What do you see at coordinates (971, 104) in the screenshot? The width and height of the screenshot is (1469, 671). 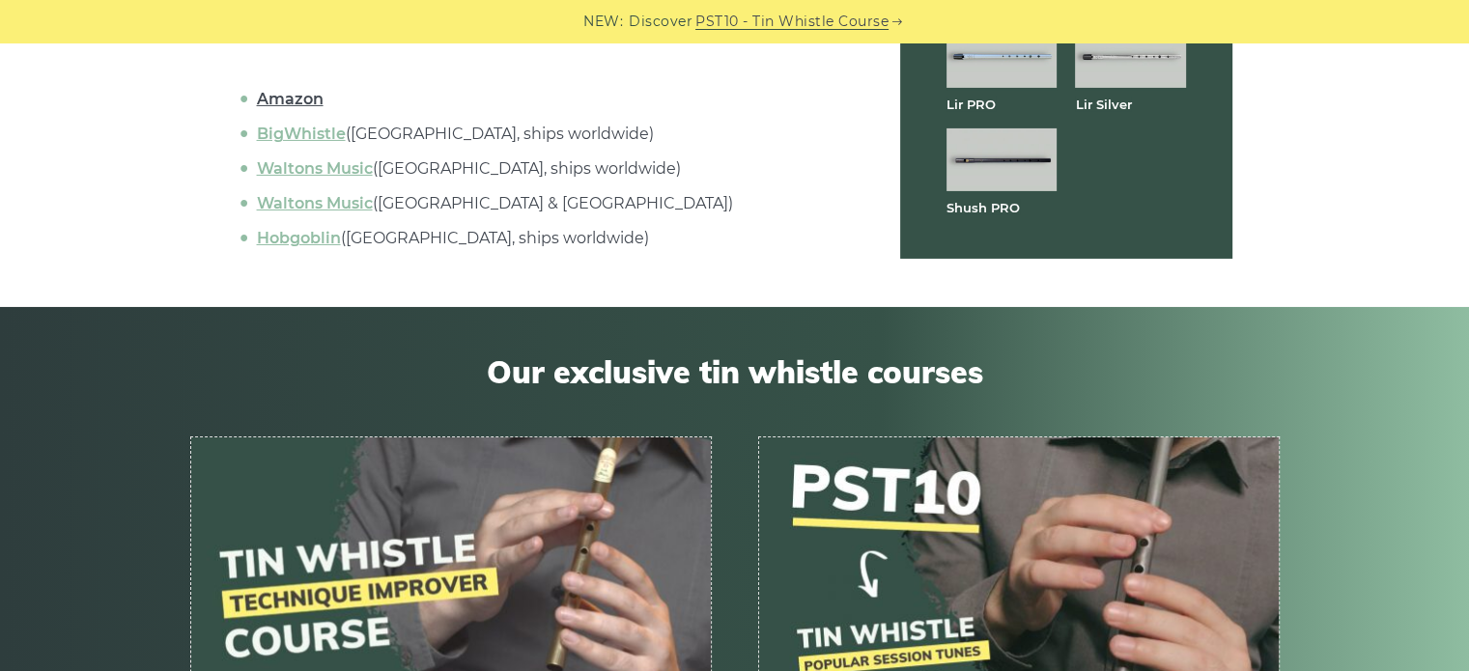 I see `strong: Lir PRO` at bounding box center [971, 104].